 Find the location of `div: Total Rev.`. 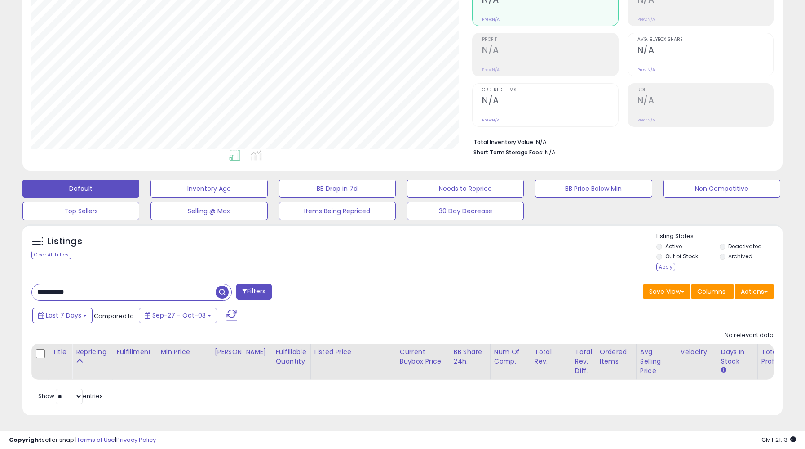

div: Total Rev. is located at coordinates (551, 356).